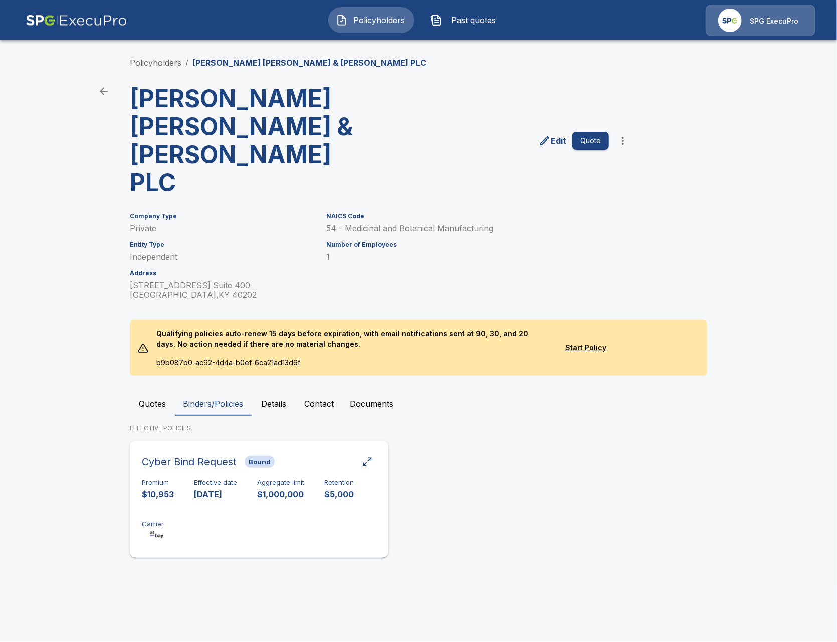 The height and width of the screenshot is (642, 837). Describe the element at coordinates (436, 20) in the screenshot. I see `img: Past quotes Icon` at that location.